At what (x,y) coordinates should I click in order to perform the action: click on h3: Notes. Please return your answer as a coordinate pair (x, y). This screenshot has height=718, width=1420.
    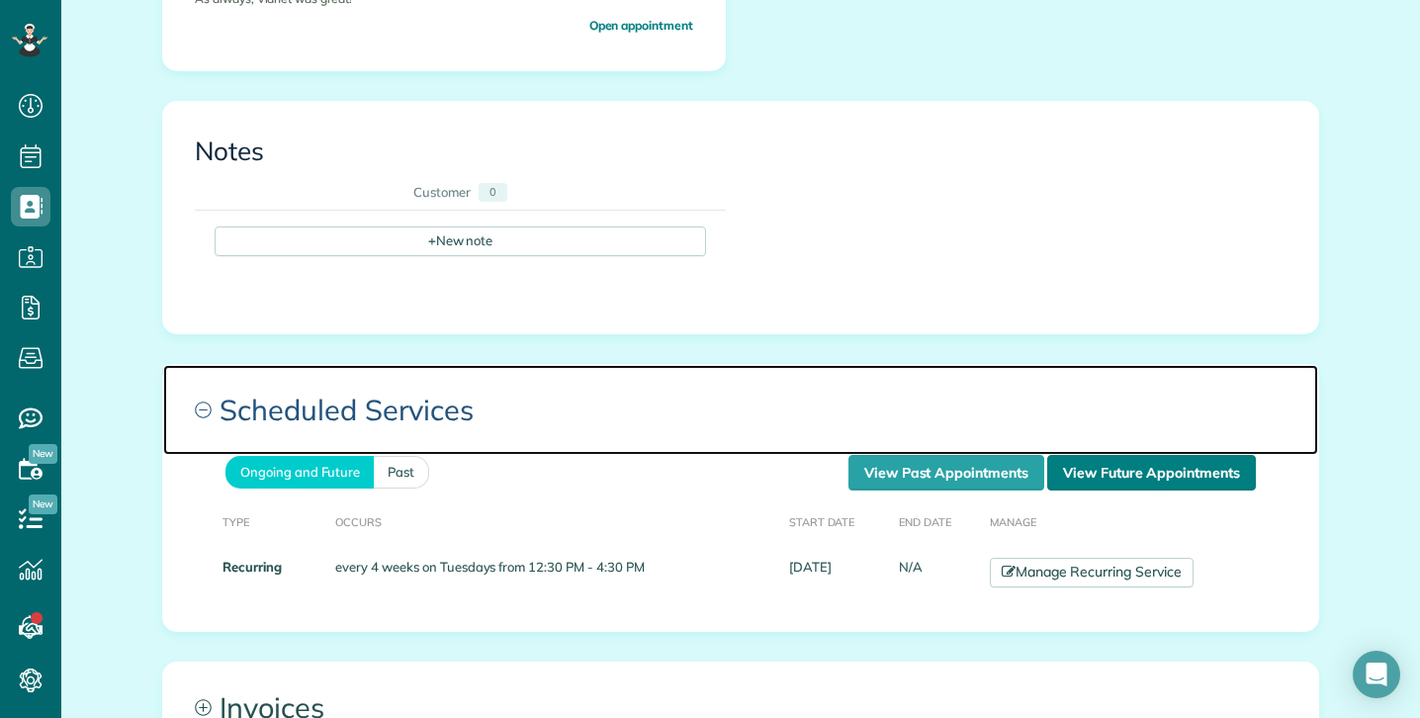
    Looking at the image, I should click on (741, 151).